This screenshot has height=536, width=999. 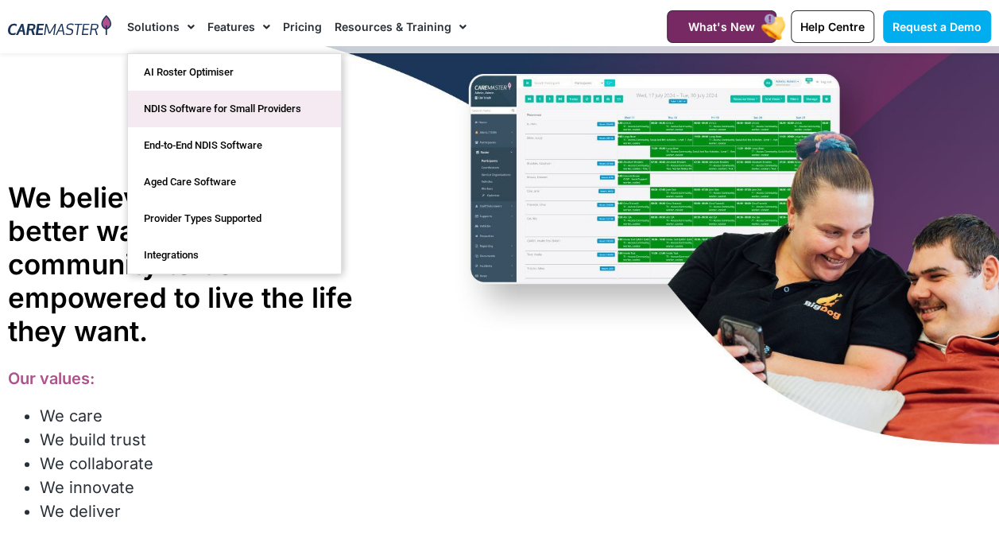 What do you see at coordinates (200, 416) in the screenshot?
I see `li: We care` at bounding box center [200, 416].